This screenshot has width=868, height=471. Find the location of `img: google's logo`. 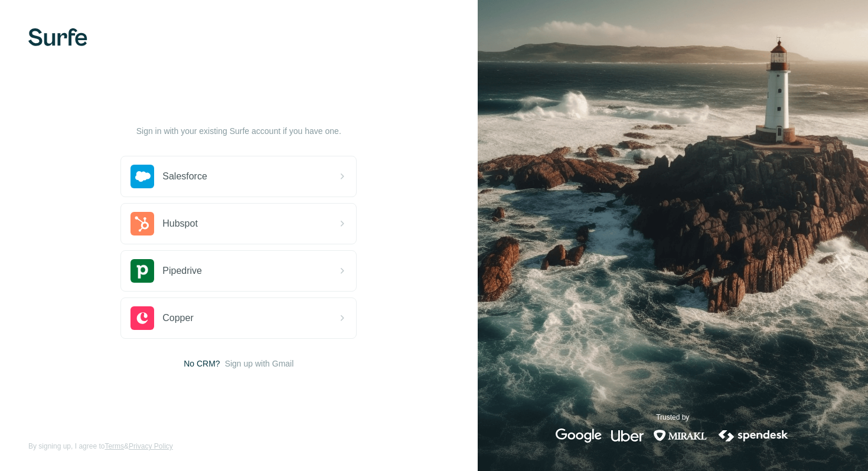

img: google's logo is located at coordinates (578, 436).